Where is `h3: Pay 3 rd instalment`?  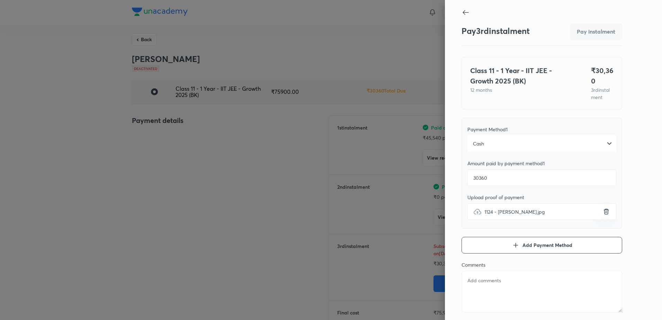 h3: Pay 3 rd instalment is located at coordinates (496, 31).